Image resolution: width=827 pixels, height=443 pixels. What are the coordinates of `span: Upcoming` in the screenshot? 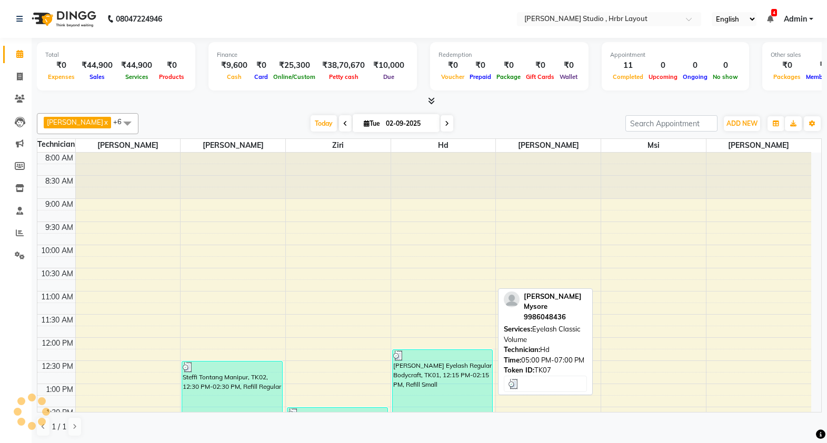 It's located at (662, 77).